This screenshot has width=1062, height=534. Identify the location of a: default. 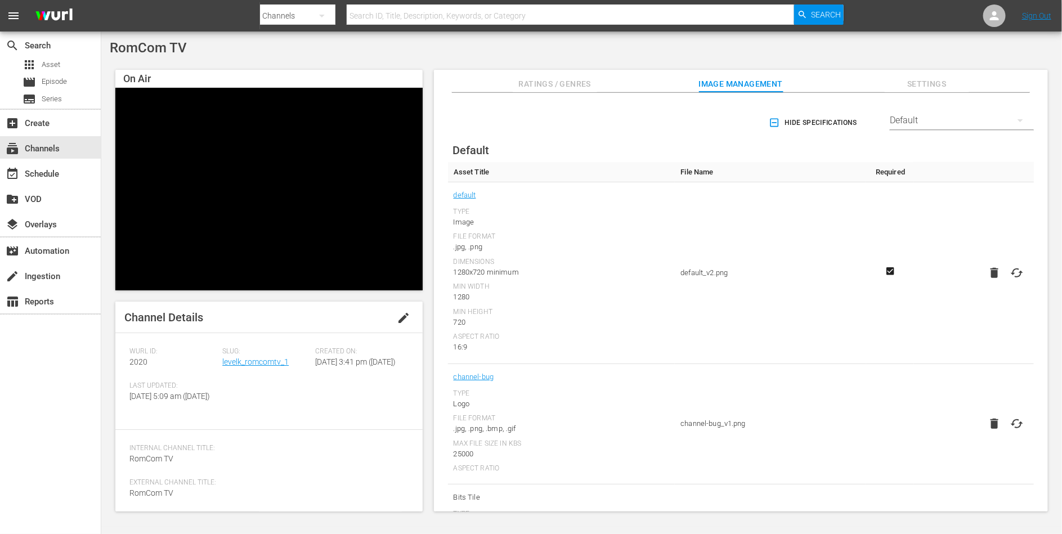
(465, 195).